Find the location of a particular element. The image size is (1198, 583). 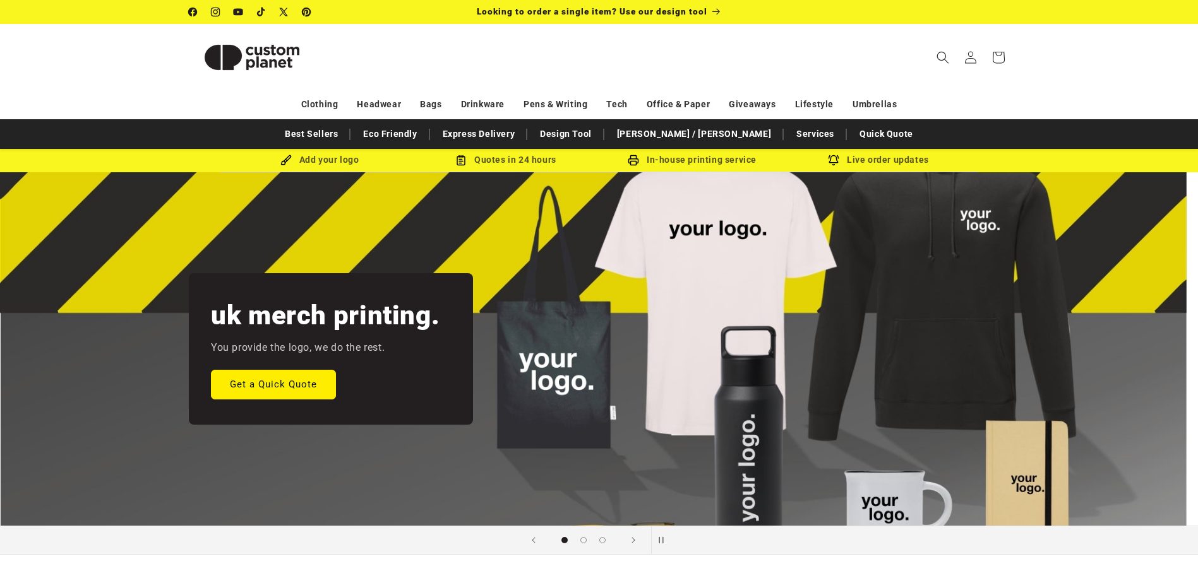

p: You provide the logo, we do the rest. is located at coordinates (297, 348).